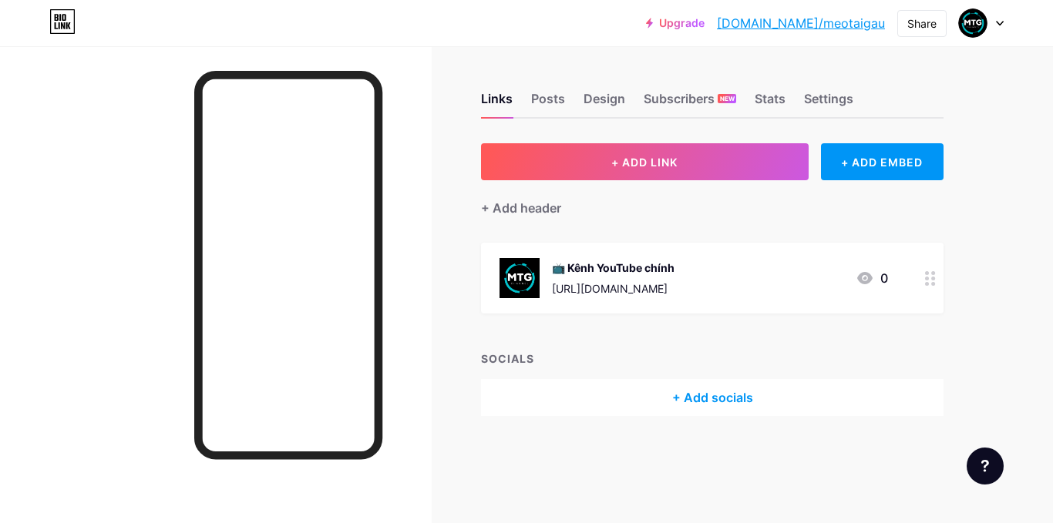 This screenshot has height=523, width=1053. Describe the element at coordinates (690, 103) in the screenshot. I see `div: Subscribers` at that location.